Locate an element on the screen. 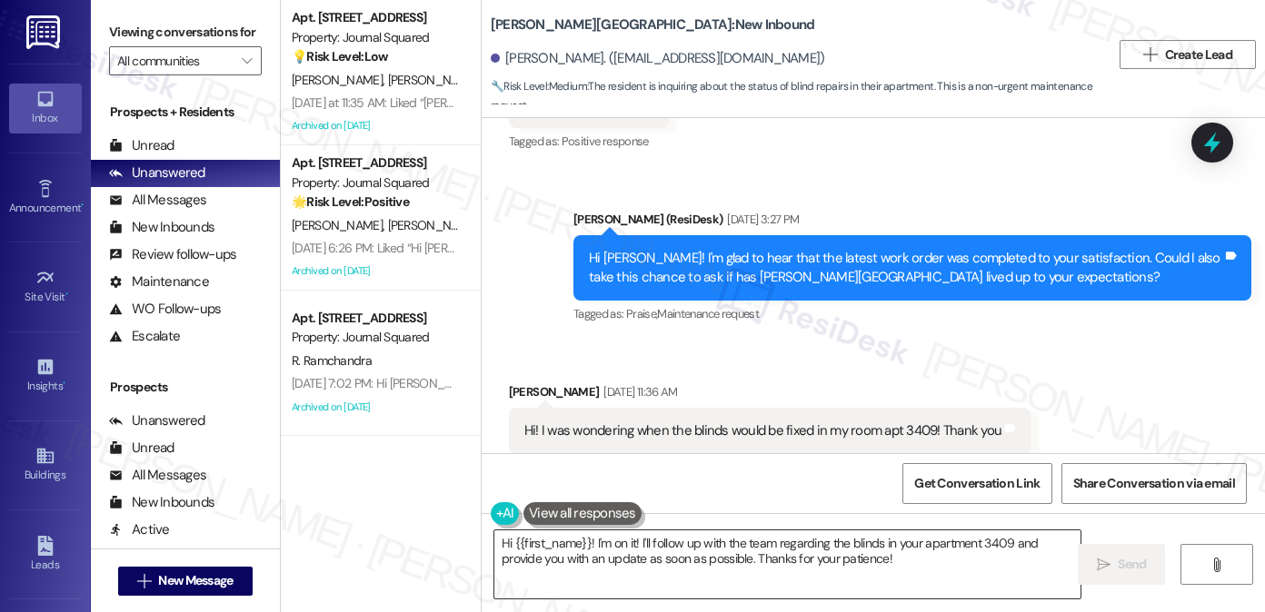  div: Hi! I was wondering when the blinds would be fixed in my room apt 3409! Thank you is located at coordinates (762, 431).